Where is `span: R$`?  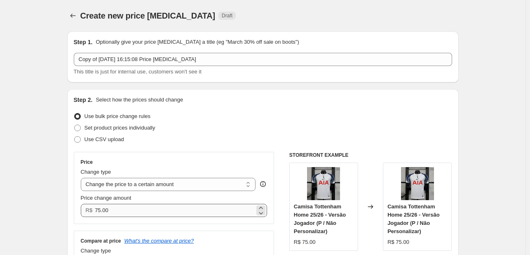 span: R$ is located at coordinates (89, 210).